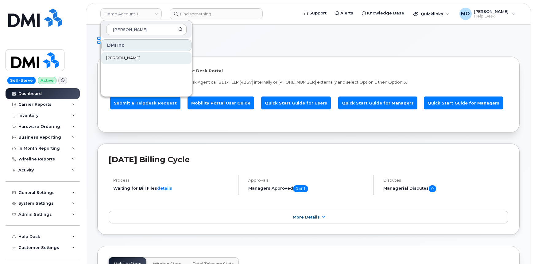  Describe the element at coordinates (308, 82) in the screenshot. I see `p: To speak with a Mobile Device Service Desk Agent call 811-HELP (4357) internally or [PHONE_NUMBER...` at that location.